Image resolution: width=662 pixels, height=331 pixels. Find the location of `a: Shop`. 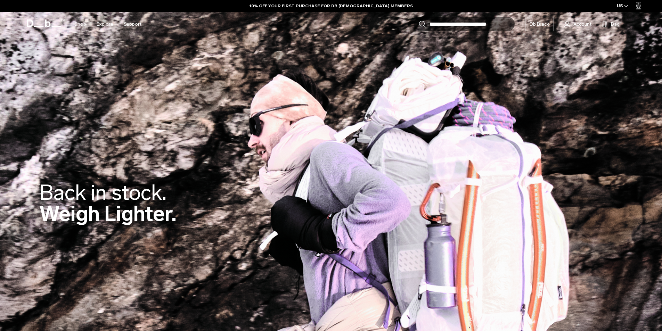

a: Shop is located at coordinates (80, 24).